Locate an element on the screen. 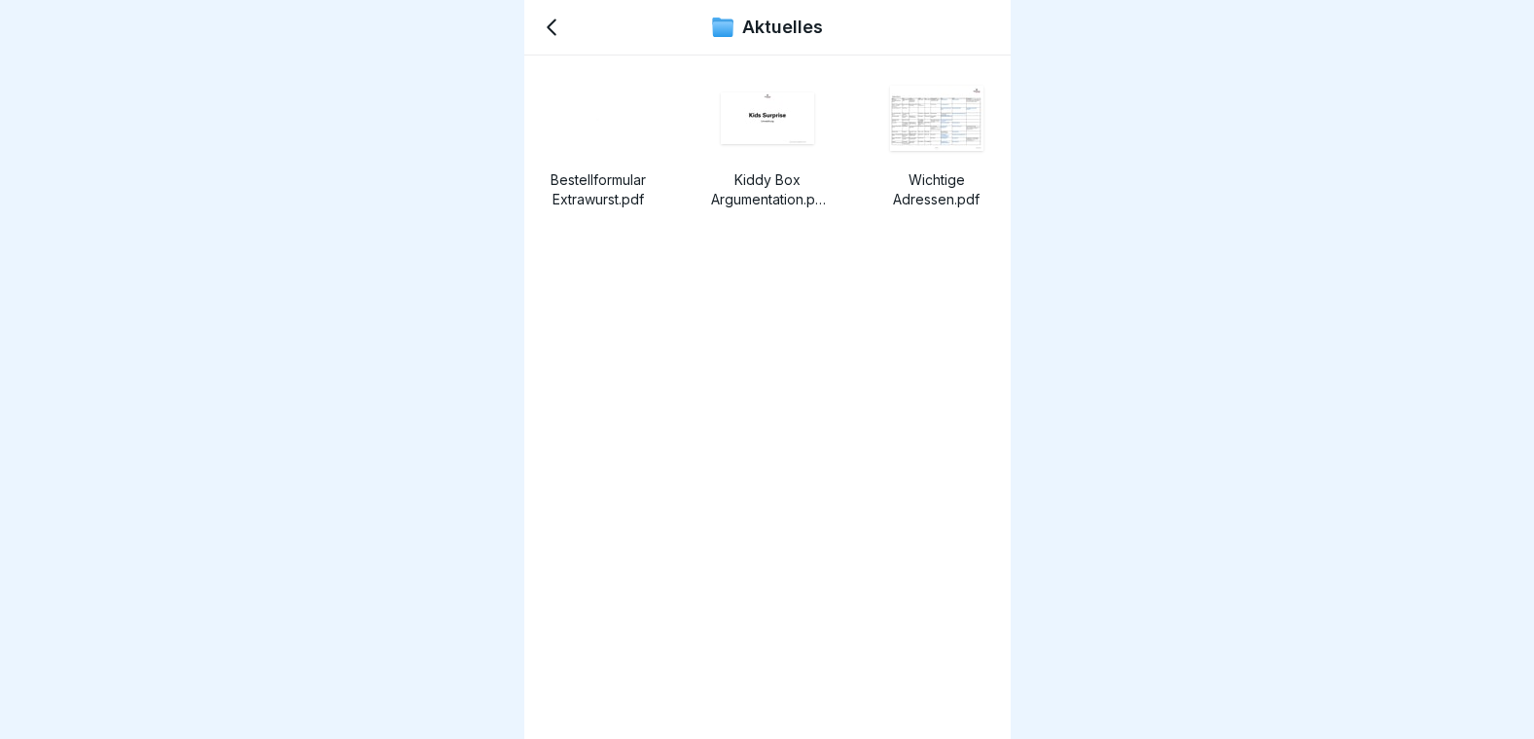 The image size is (1534, 739). p: Aktuelles is located at coordinates (782, 27).